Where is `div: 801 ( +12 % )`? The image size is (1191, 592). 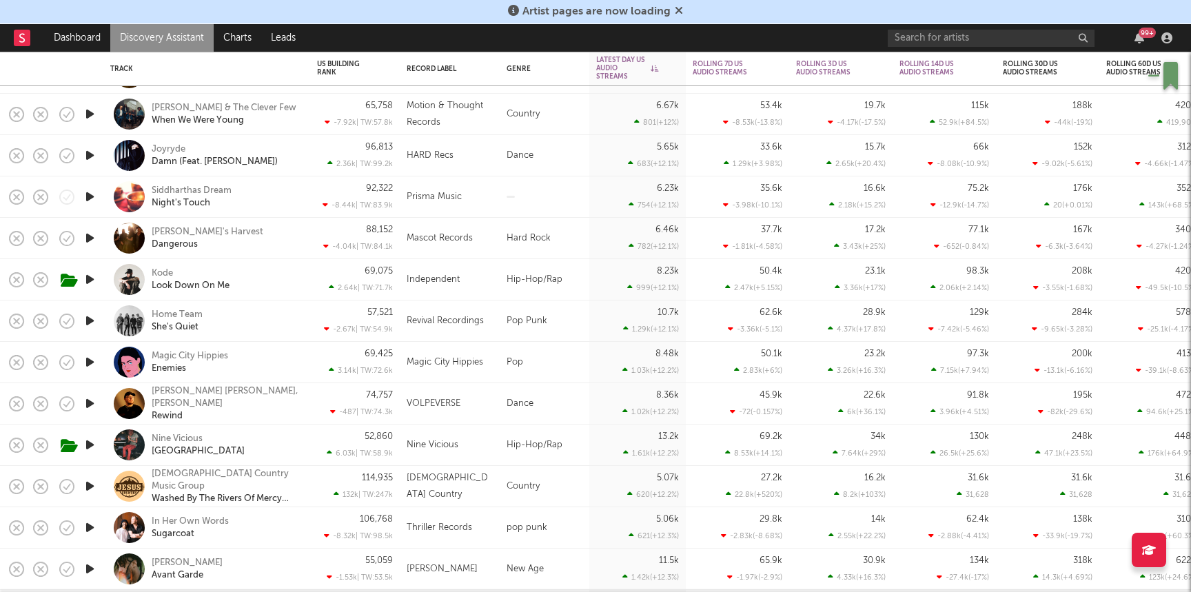
div: 801 ( +12 % ) is located at coordinates (656, 122).